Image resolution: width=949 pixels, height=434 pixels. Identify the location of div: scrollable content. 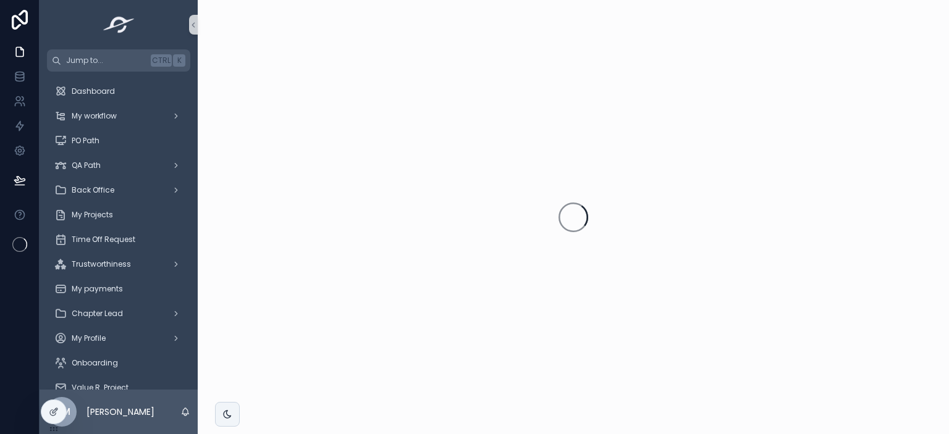
(119, 230).